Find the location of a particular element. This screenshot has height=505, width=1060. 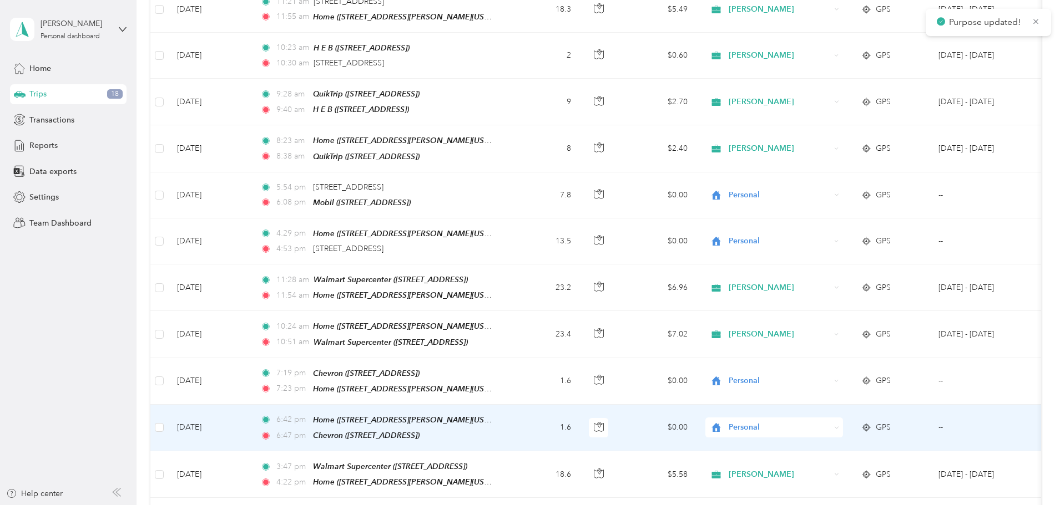

span: 7:23 pm is located at coordinates (292, 389).